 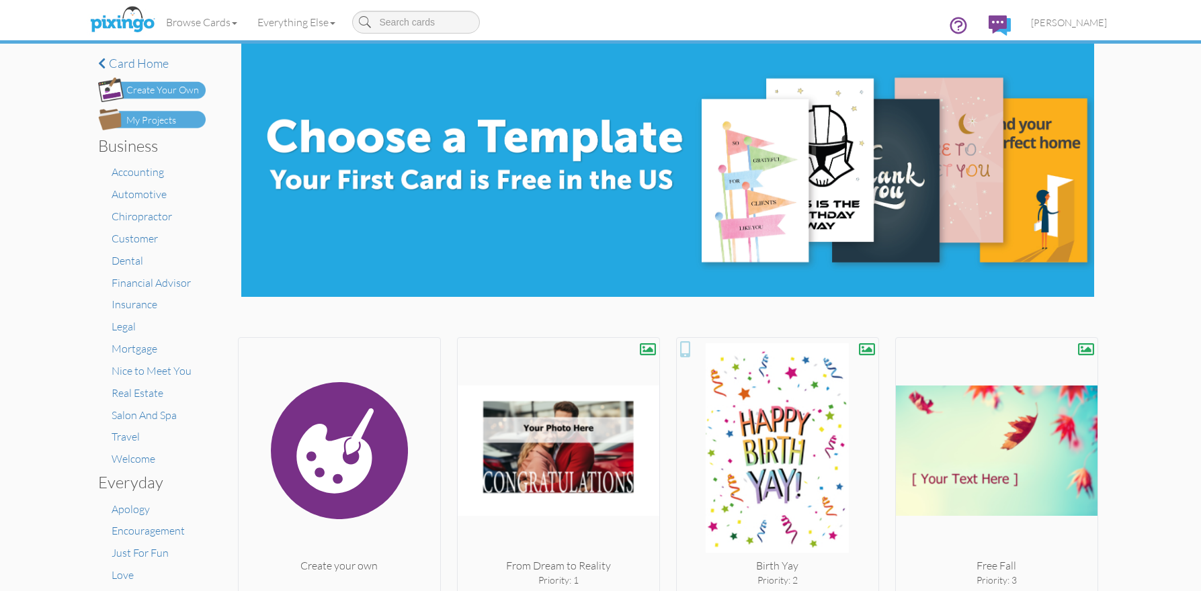 What do you see at coordinates (996, 566) in the screenshot?
I see `div: Free Fall` at bounding box center [996, 566].